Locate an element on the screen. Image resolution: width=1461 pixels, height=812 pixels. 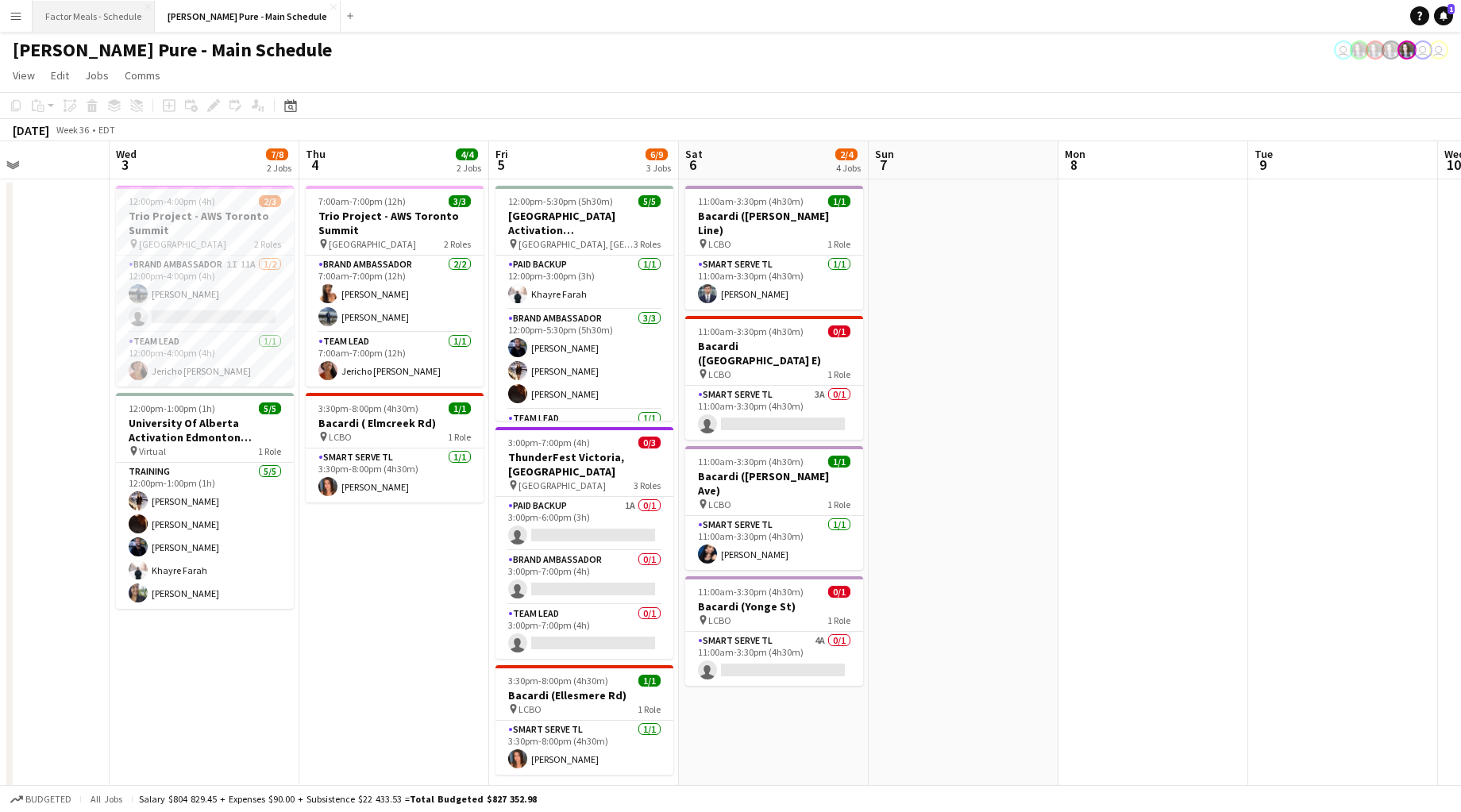
div: 4 Jobs is located at coordinates (848, 168).